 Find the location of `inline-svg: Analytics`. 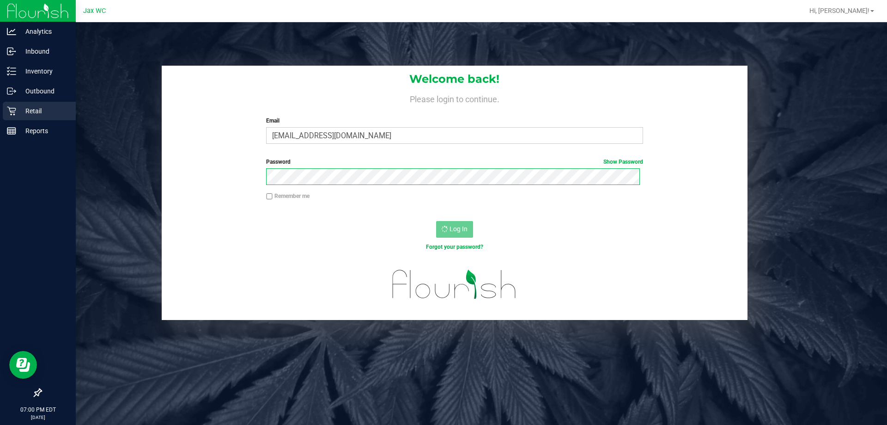

inline-svg: Analytics is located at coordinates (12, 31).